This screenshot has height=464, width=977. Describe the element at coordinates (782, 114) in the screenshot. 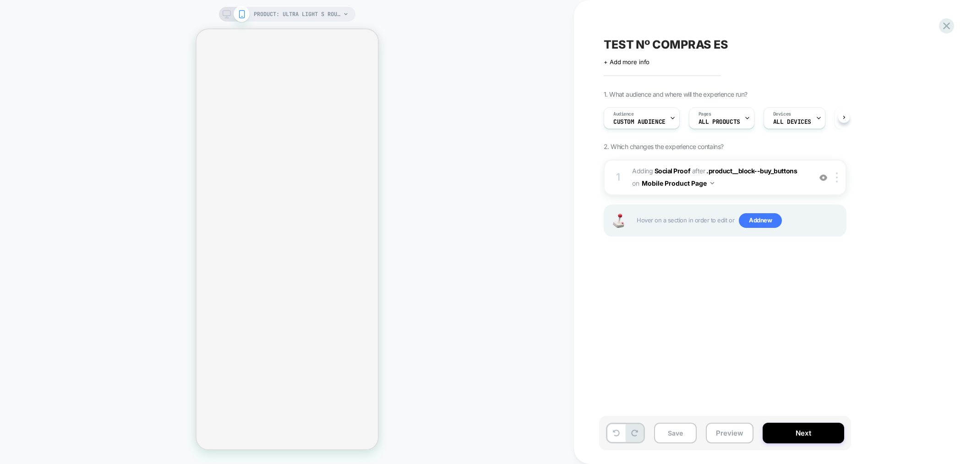

I see `span: Devices` at that location.